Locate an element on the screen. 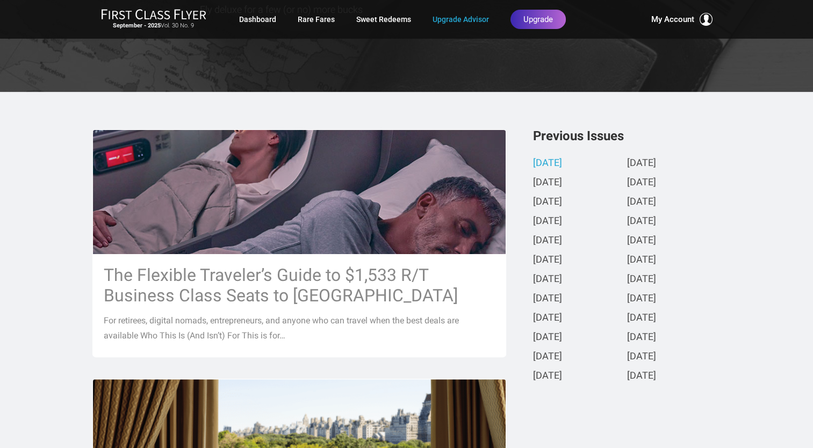 This screenshot has width=813, height=448. strong: September - 2025 is located at coordinates (136, 25).